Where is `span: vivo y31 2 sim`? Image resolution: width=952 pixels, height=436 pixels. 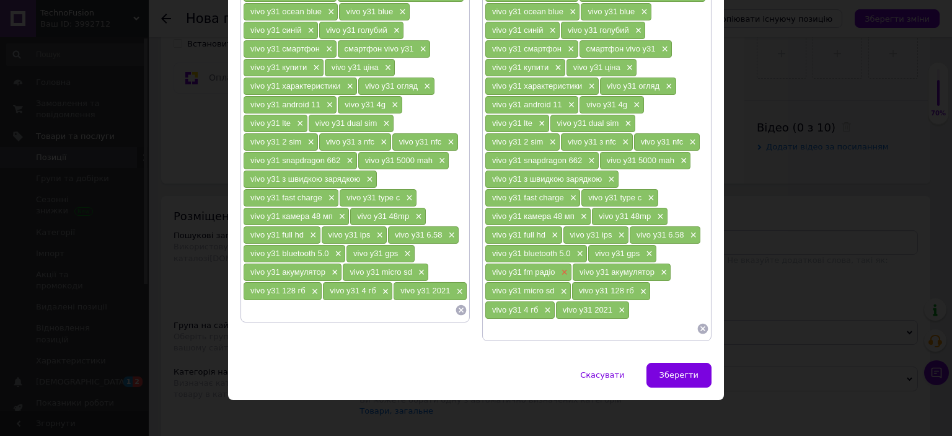
span: vivo y31 2 sim is located at coordinates (276, 141).